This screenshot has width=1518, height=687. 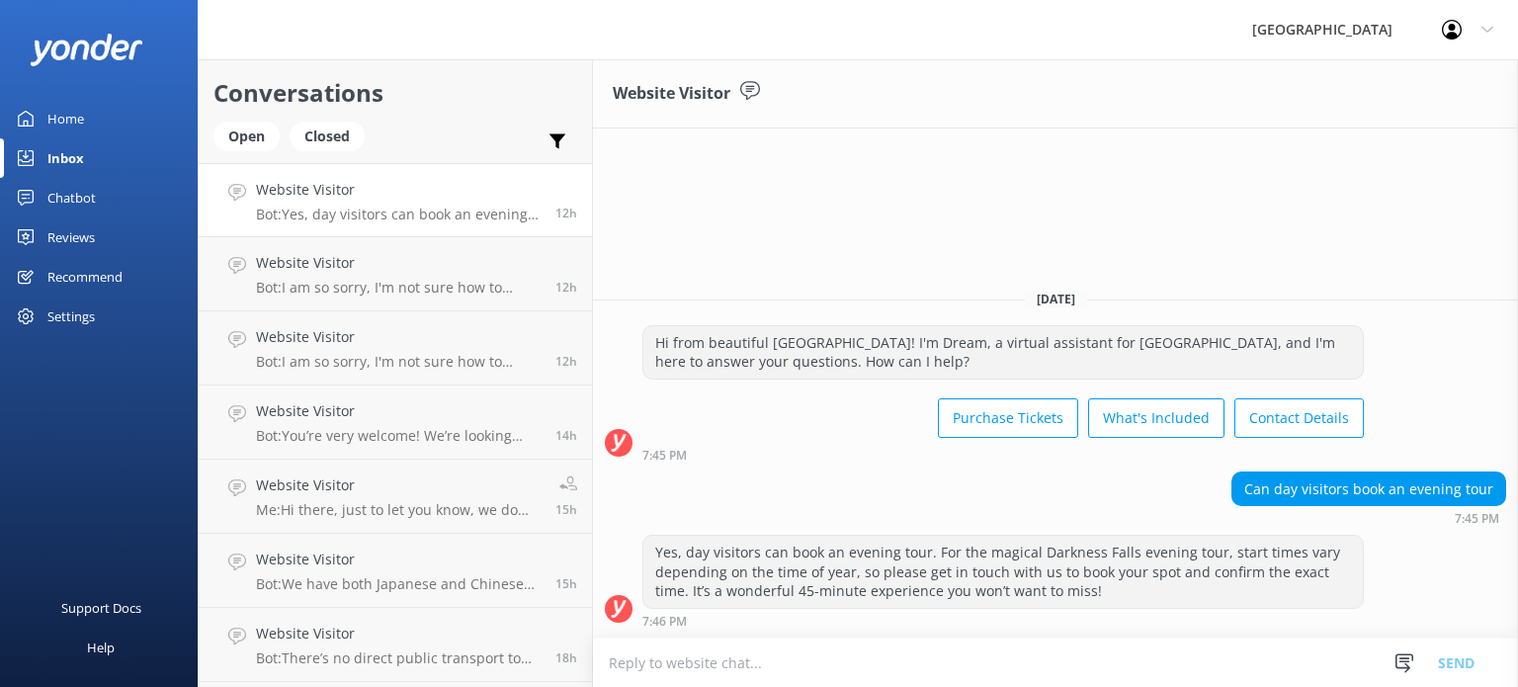 I want to click on span: Aug 26 2025 05:53pm (UTC +10:00) Australia/Brisbane, so click(x=566, y=435).